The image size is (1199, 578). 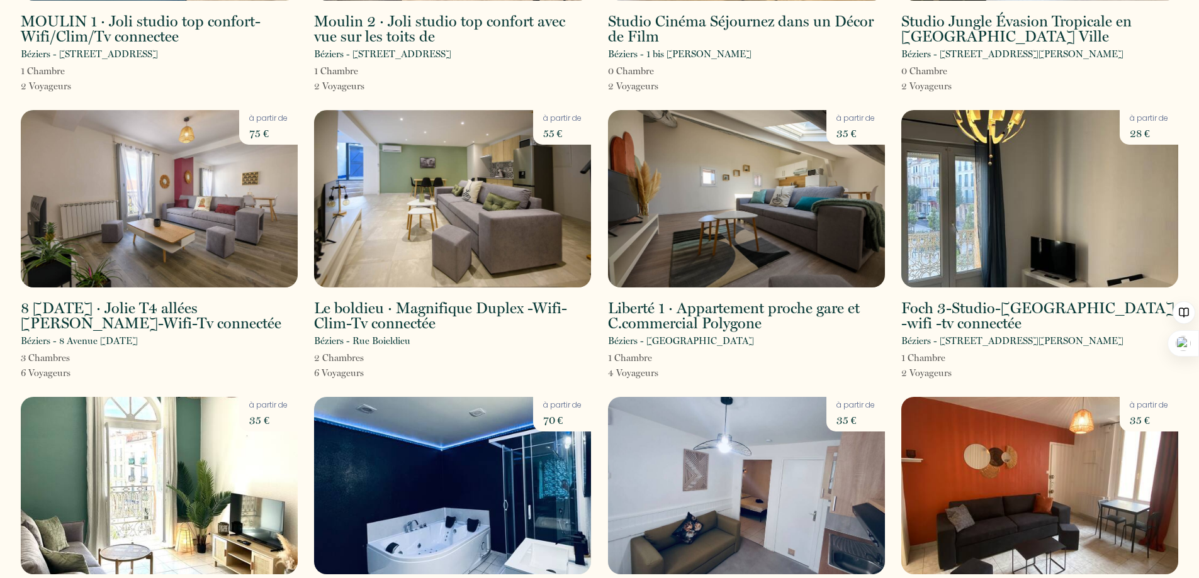 I want to click on h2: MOULIN 1 · Joli studio top confort-Wifi/Clim/Tv connectee, so click(x=159, y=29).